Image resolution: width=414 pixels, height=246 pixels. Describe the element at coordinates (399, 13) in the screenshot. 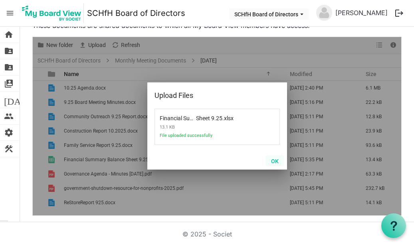

I see `button: logout` at that location.